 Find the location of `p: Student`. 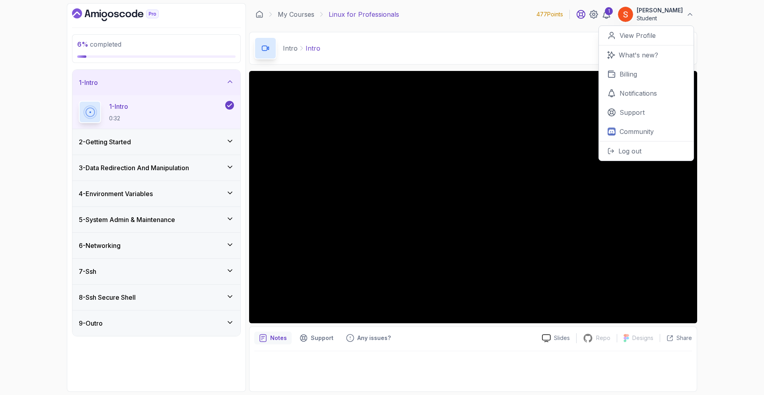

p: Student is located at coordinates (660, 18).